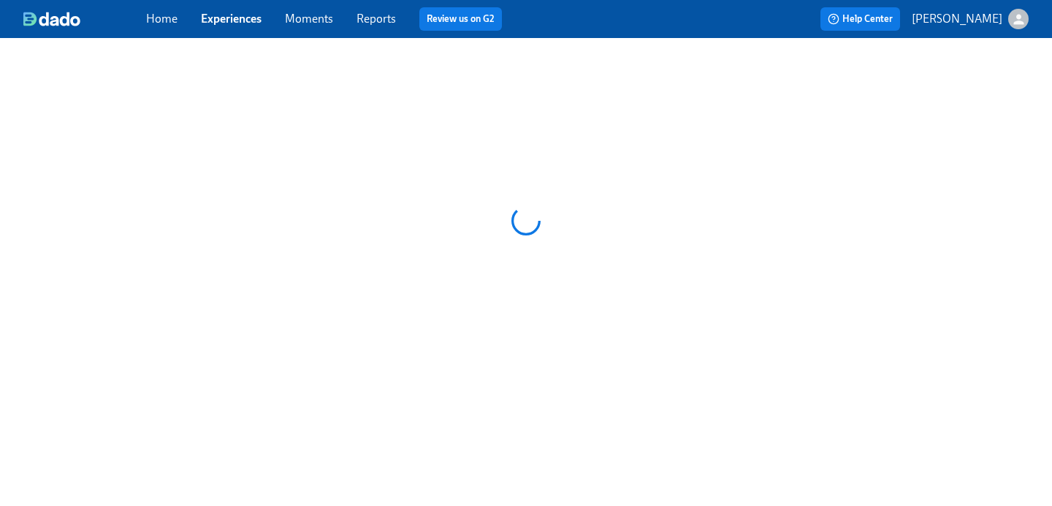 The height and width of the screenshot is (506, 1052). I want to click on a: Moments, so click(309, 18).